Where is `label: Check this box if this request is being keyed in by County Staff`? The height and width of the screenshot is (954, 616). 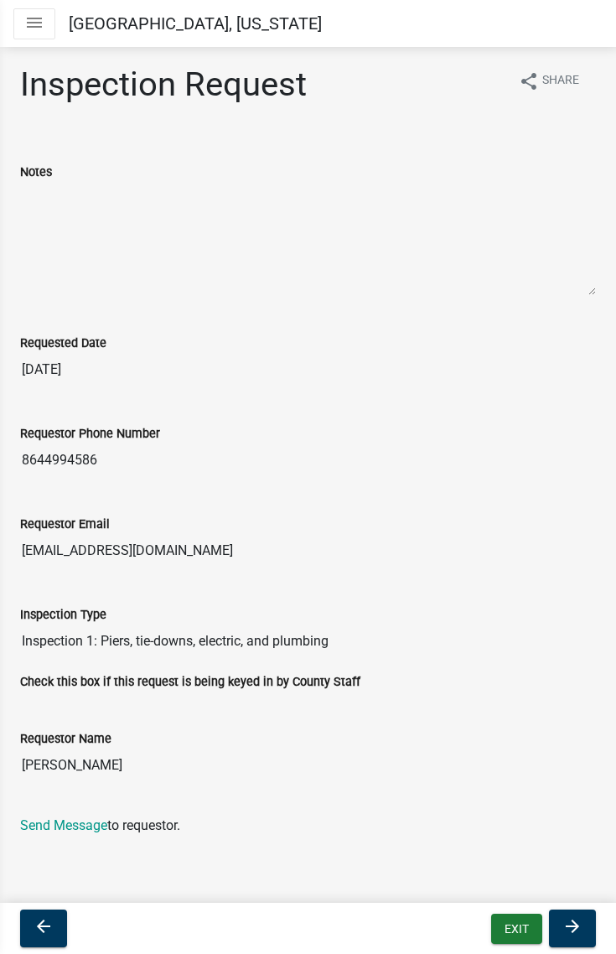
label: Check this box if this request is being keyed in by County Staff is located at coordinates (190, 682).